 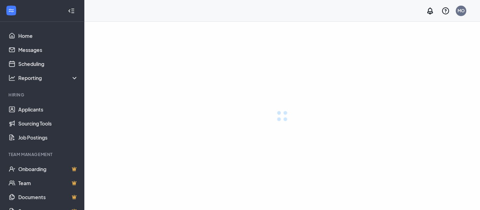 What do you see at coordinates (48, 110) in the screenshot?
I see `a: Applicants` at bounding box center [48, 110].